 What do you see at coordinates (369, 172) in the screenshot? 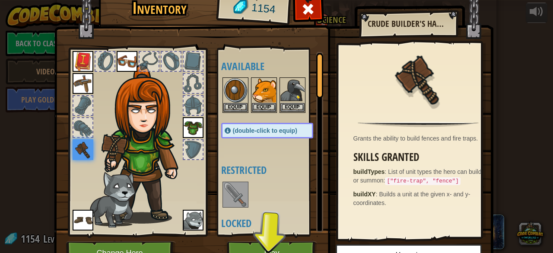
I see `strong: buildTypes` at bounding box center [369, 172].